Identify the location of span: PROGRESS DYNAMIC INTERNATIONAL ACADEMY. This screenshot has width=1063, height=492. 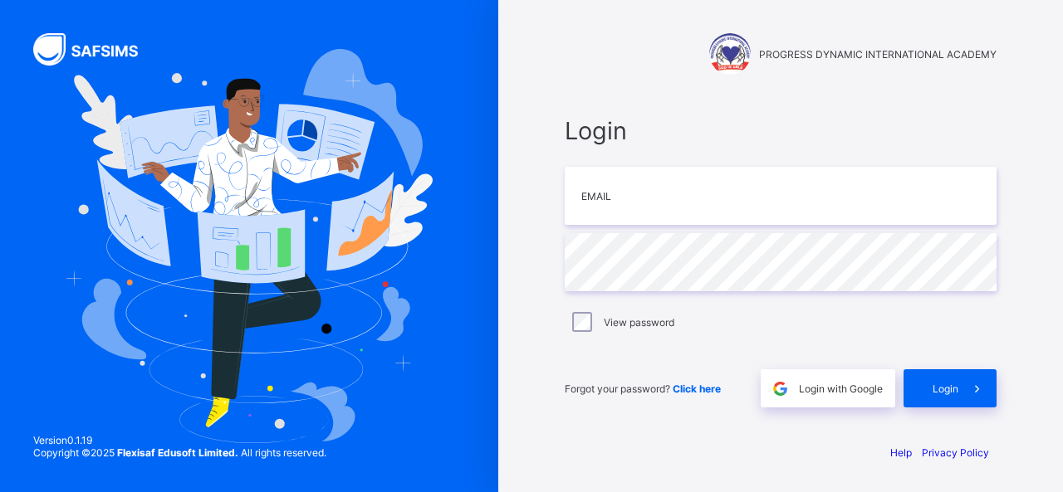
(878, 54).